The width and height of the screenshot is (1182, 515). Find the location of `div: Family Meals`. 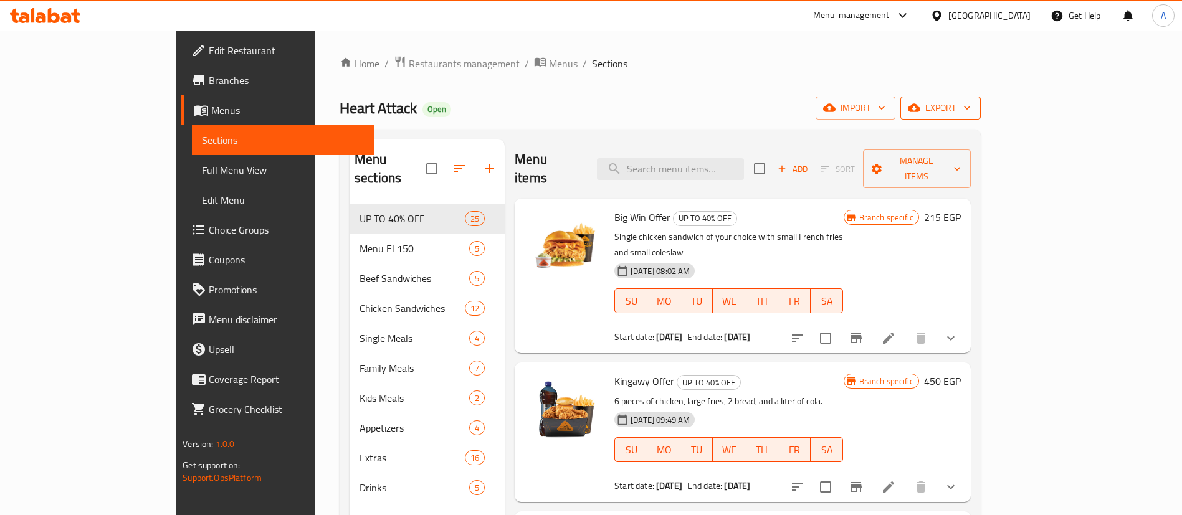

div: Family Meals is located at coordinates (414, 368).